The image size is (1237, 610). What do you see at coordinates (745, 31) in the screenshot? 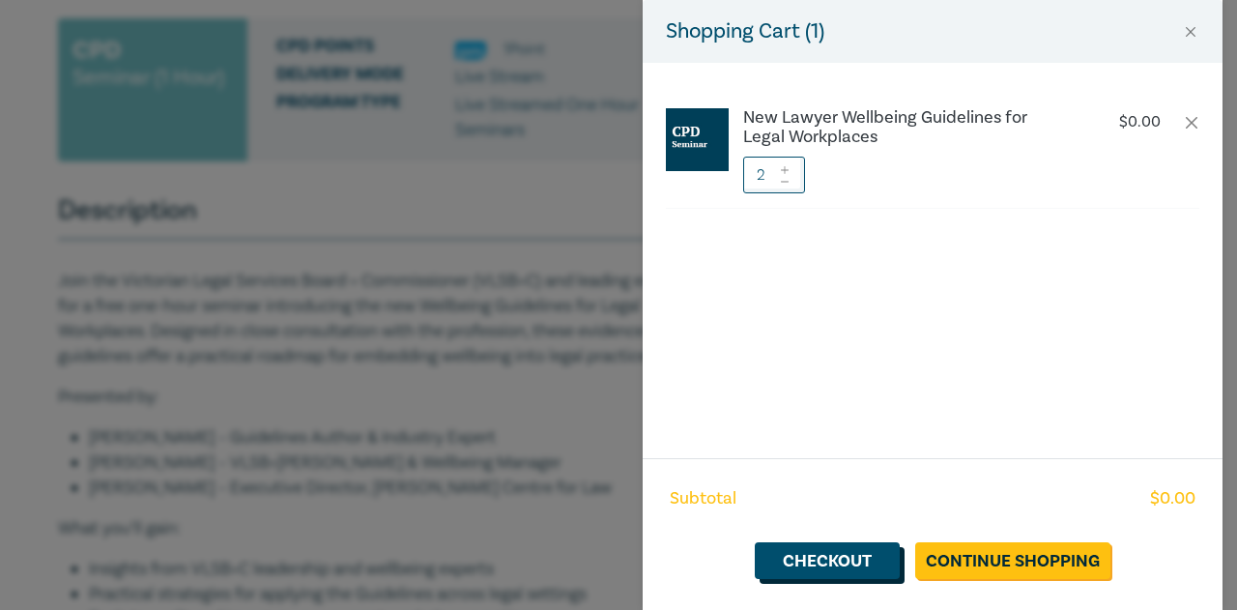
I see `h5: Shopping Cart ( 1 )` at bounding box center [745, 31].